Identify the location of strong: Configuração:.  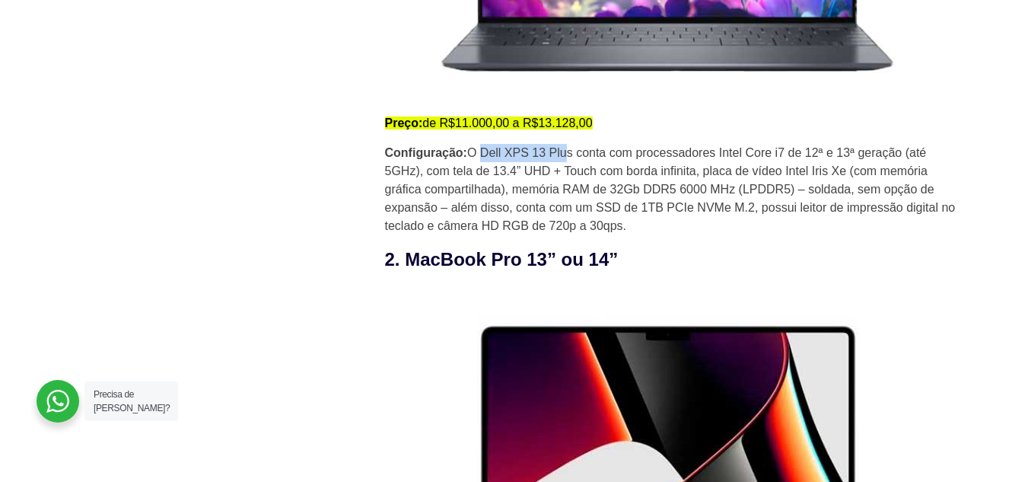
(426, 152).